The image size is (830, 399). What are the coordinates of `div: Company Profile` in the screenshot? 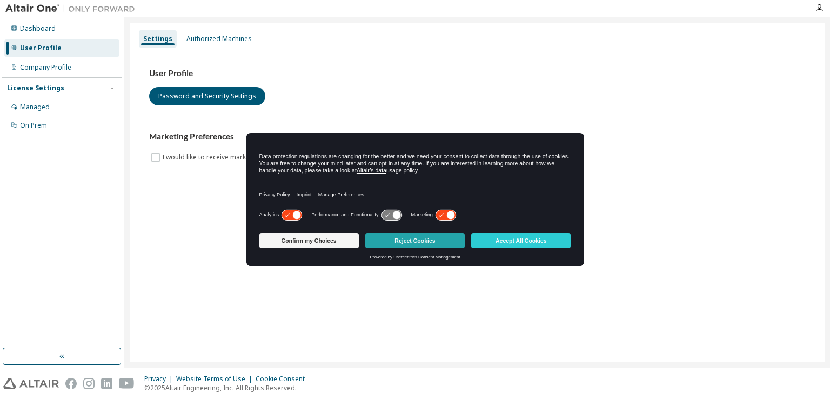 It's located at (45, 68).